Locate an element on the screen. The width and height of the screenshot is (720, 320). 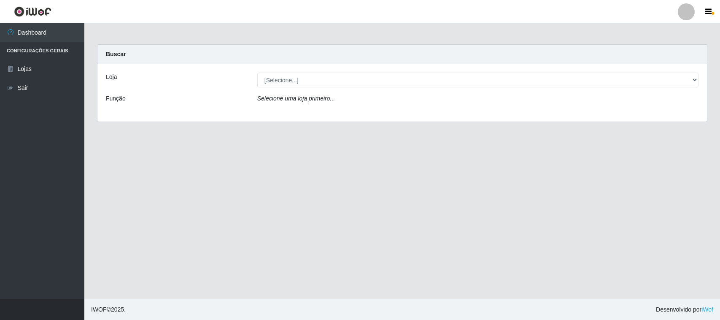
span: Desenvolvido por is located at coordinates (684, 309).